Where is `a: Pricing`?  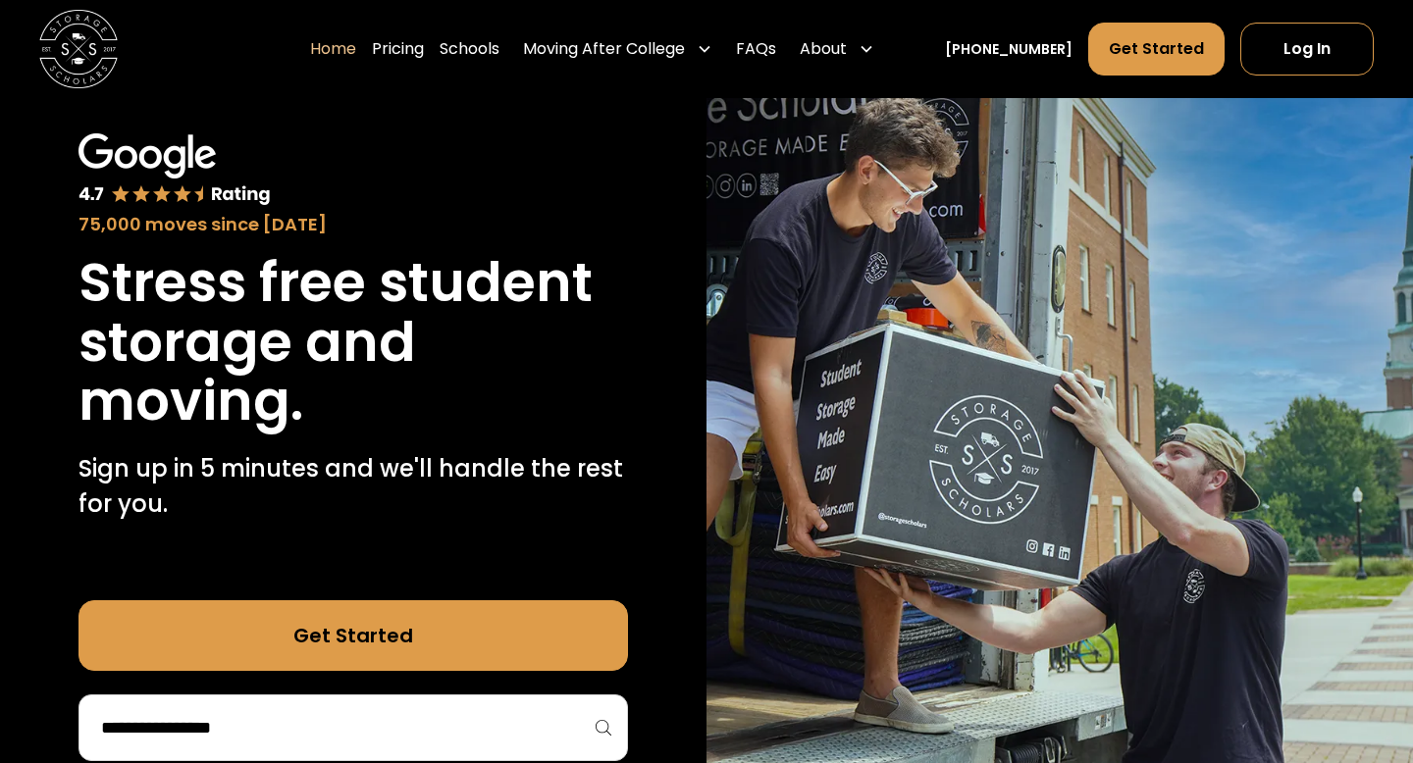 a: Pricing is located at coordinates (397, 49).